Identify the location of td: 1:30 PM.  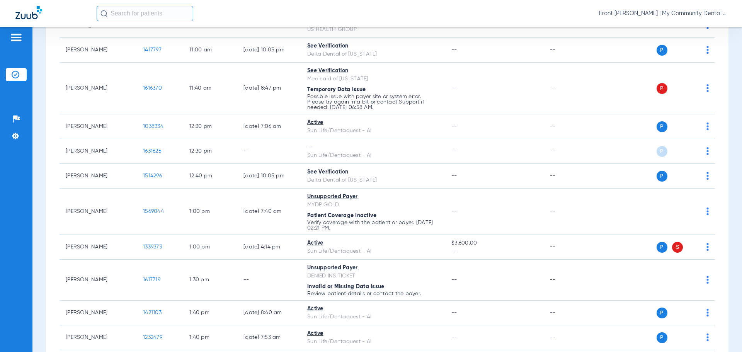
(210, 280).